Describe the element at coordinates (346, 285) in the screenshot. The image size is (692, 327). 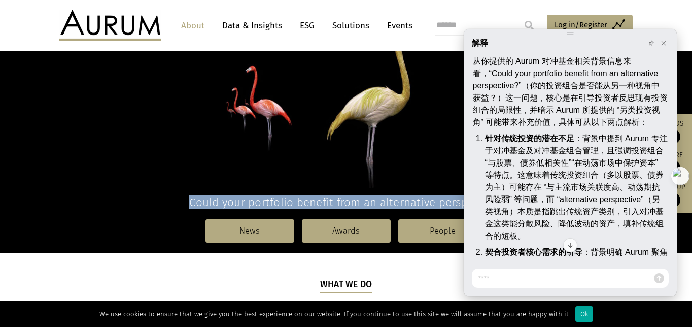
I see `h5: What we do` at that location.